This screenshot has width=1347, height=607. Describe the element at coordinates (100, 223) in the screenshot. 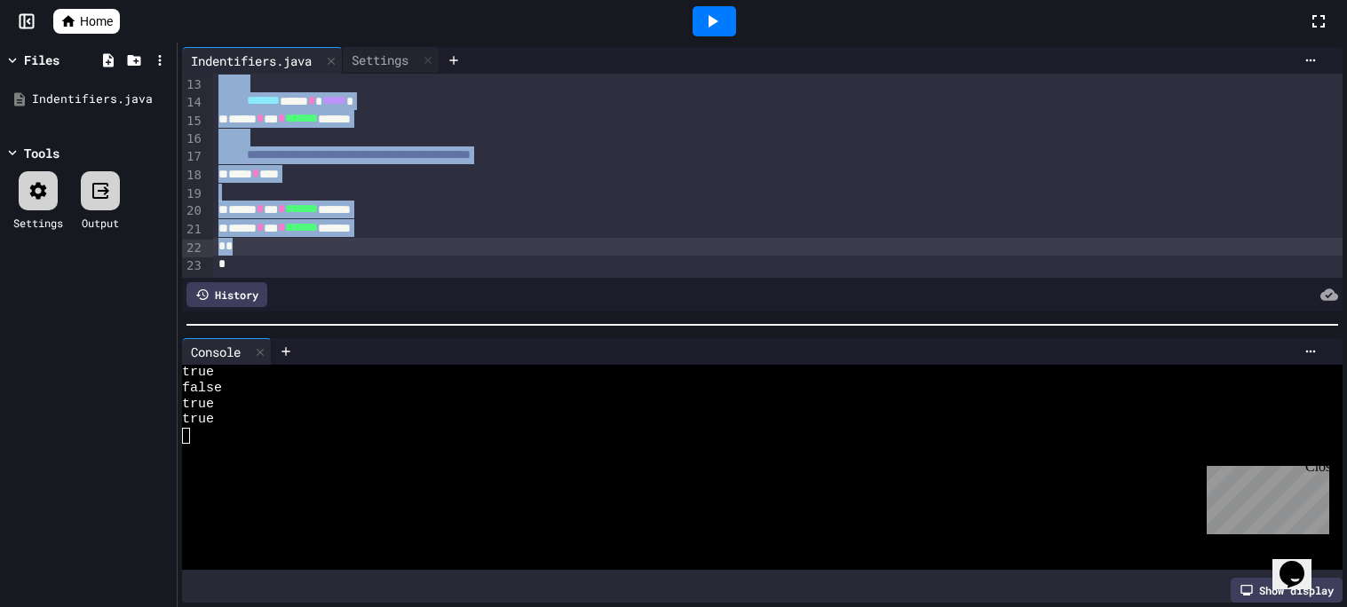

I see `div: Output` at that location.